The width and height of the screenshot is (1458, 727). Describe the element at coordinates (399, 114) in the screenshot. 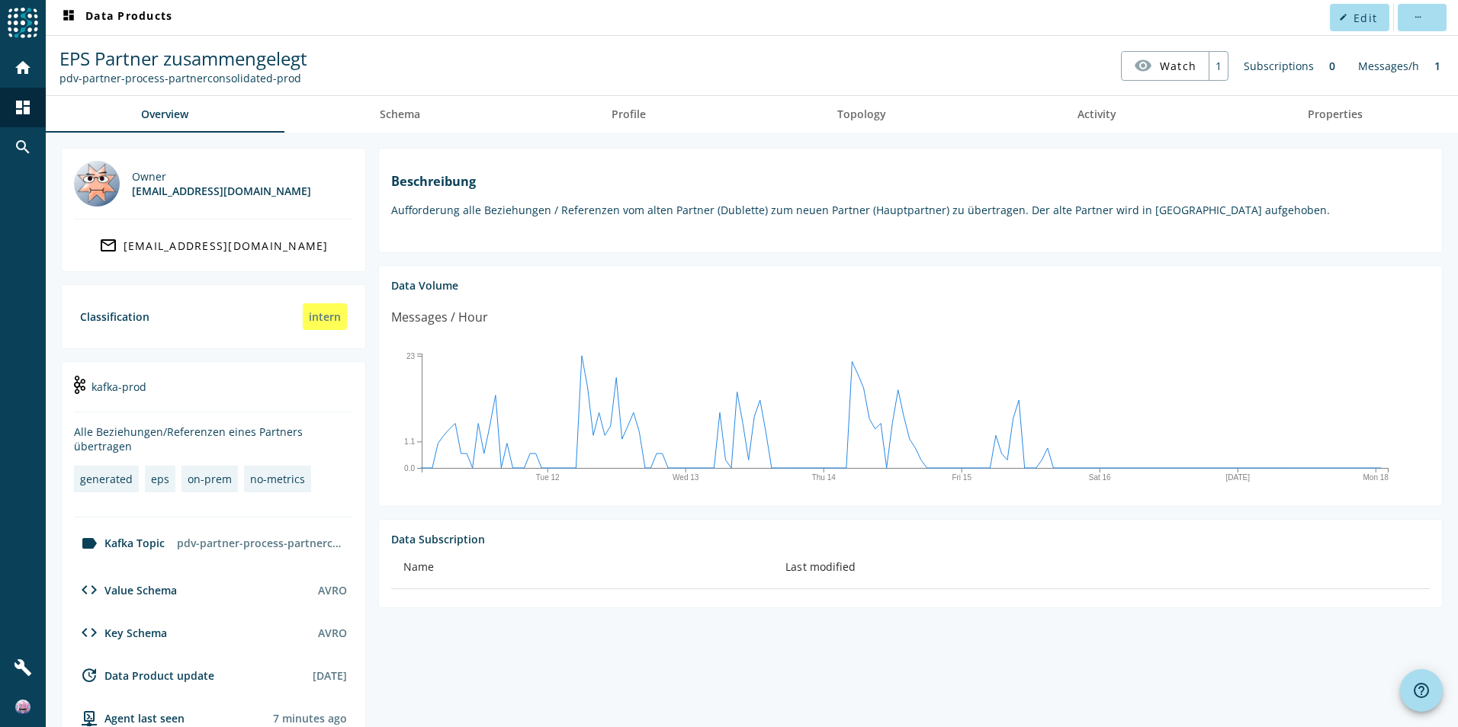

I see `span: Schema` at that location.